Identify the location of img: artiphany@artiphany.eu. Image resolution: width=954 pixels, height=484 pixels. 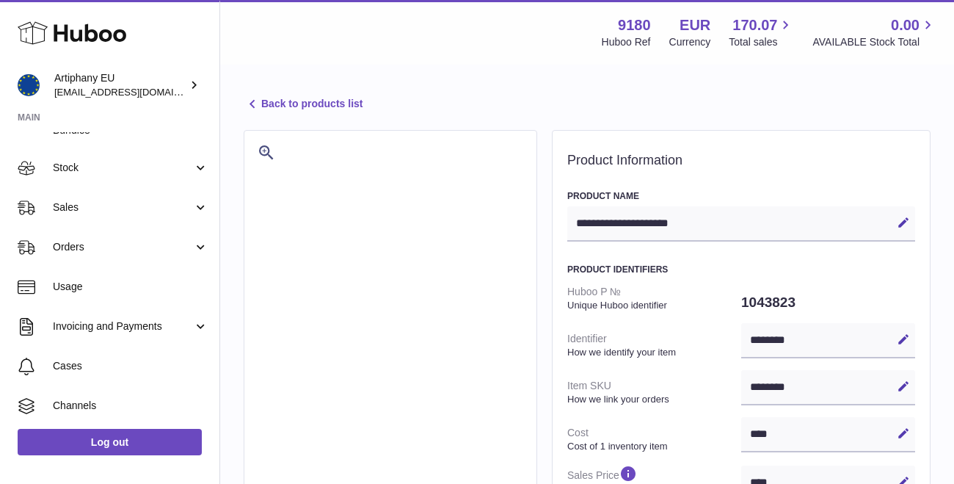
(29, 85).